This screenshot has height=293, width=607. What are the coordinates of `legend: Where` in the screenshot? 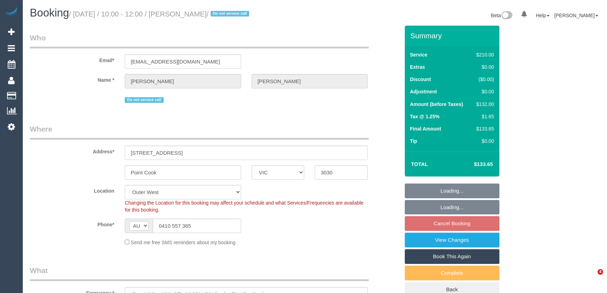 It's located at (199, 131).